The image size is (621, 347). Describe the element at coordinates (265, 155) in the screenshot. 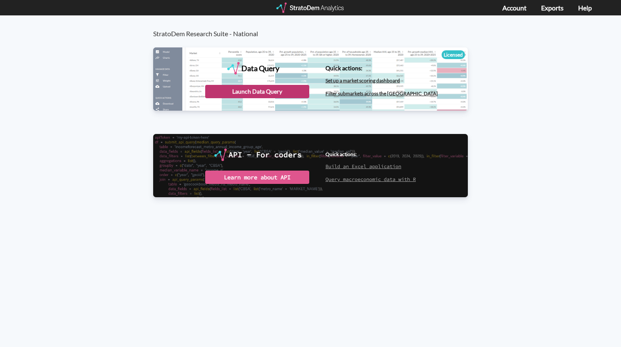

I see `div: API - For coders` at that location.